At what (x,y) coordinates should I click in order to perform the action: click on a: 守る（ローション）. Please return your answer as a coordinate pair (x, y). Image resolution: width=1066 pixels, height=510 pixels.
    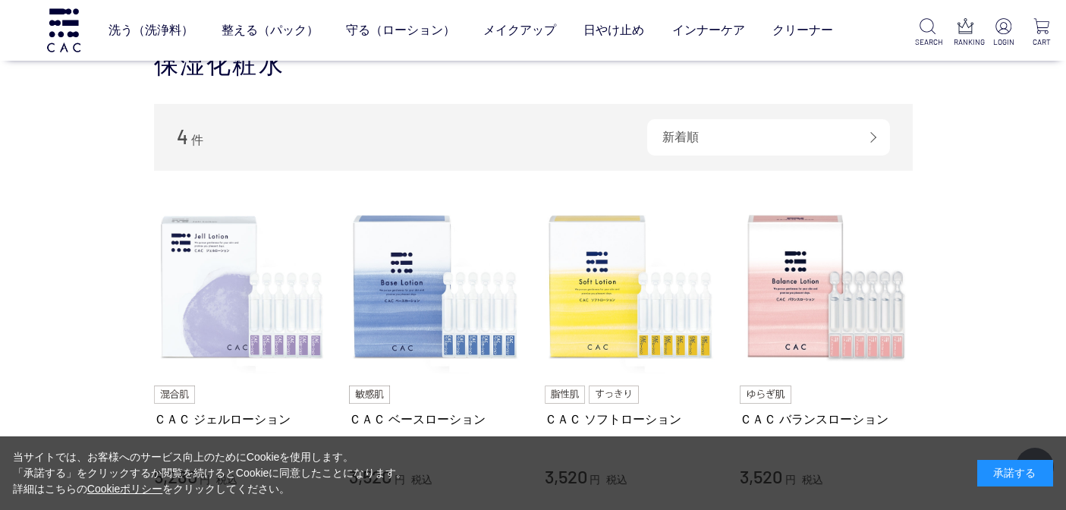
    Looking at the image, I should click on (401, 30).